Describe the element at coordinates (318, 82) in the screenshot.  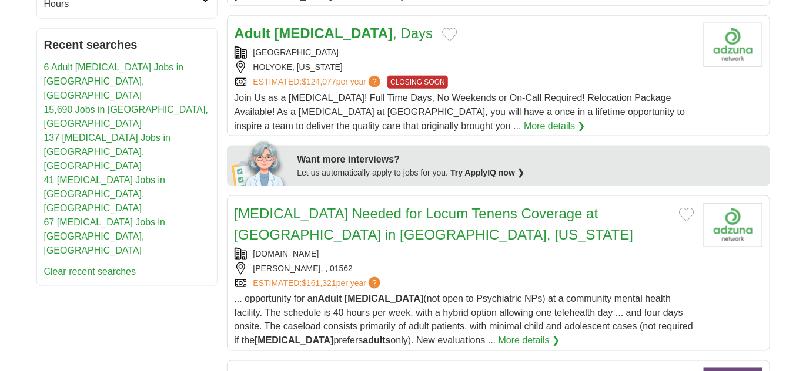
I see `span: $124,077` at that location.